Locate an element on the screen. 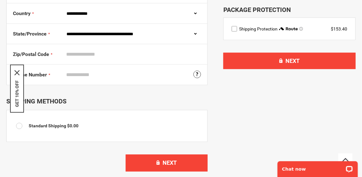 The height and width of the screenshot is (177, 362). div: route shipping protection selector element is located at coordinates (289, 29).